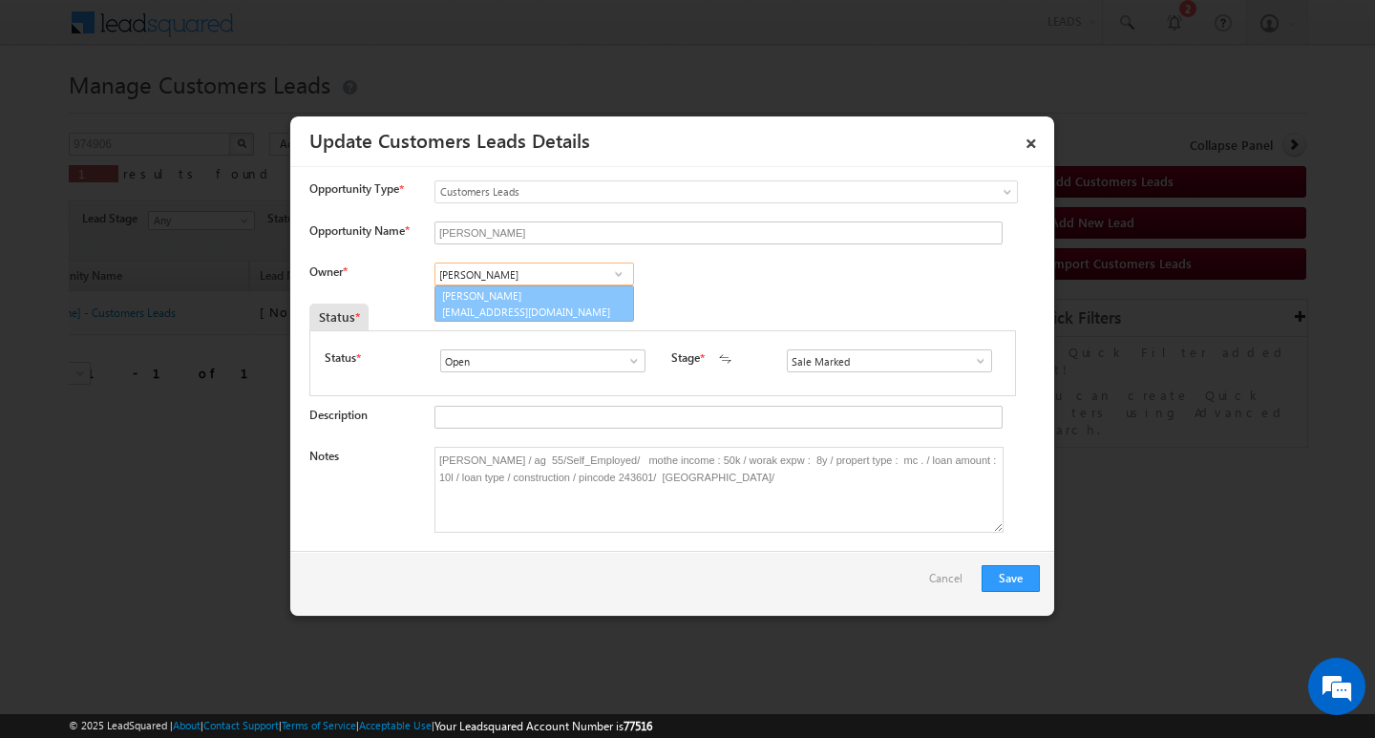 This screenshot has width=1375, height=738. What do you see at coordinates (359, 230) in the screenshot?
I see `label: Opportunity Name` at bounding box center [359, 230].